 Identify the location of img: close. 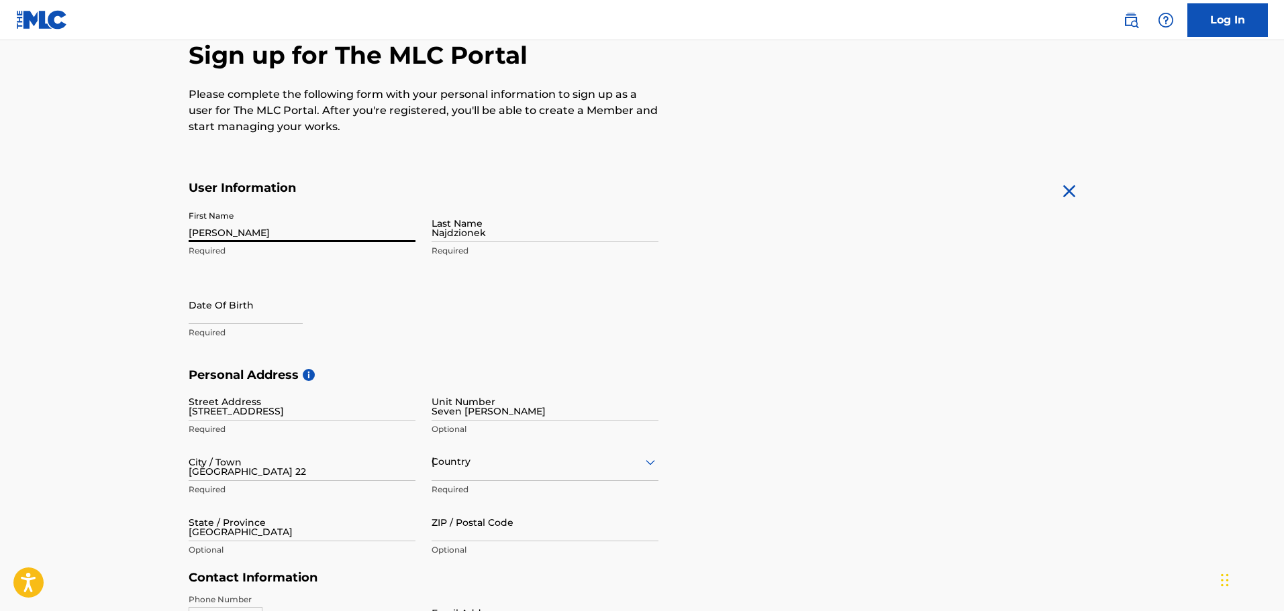
(1069, 191).